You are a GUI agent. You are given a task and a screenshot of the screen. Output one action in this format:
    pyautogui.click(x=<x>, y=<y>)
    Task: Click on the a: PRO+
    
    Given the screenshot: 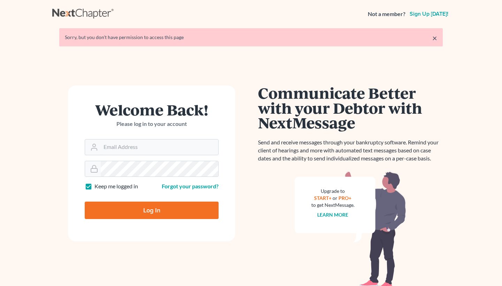 What is the action you would take?
    pyautogui.click(x=345, y=198)
    